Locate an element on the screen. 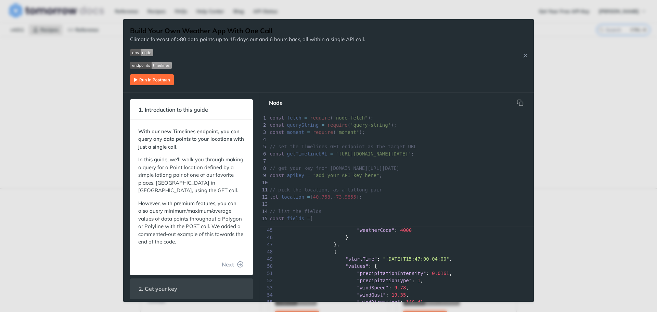 The width and height of the screenshot is (657, 312). span: 46 is located at coordinates (267, 237).